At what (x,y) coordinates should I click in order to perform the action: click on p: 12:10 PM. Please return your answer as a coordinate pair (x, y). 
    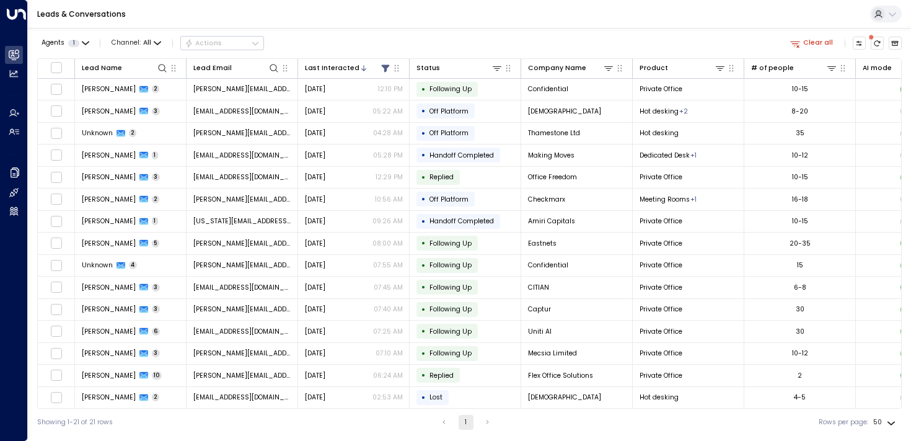
    Looking at the image, I should click on (391, 89).